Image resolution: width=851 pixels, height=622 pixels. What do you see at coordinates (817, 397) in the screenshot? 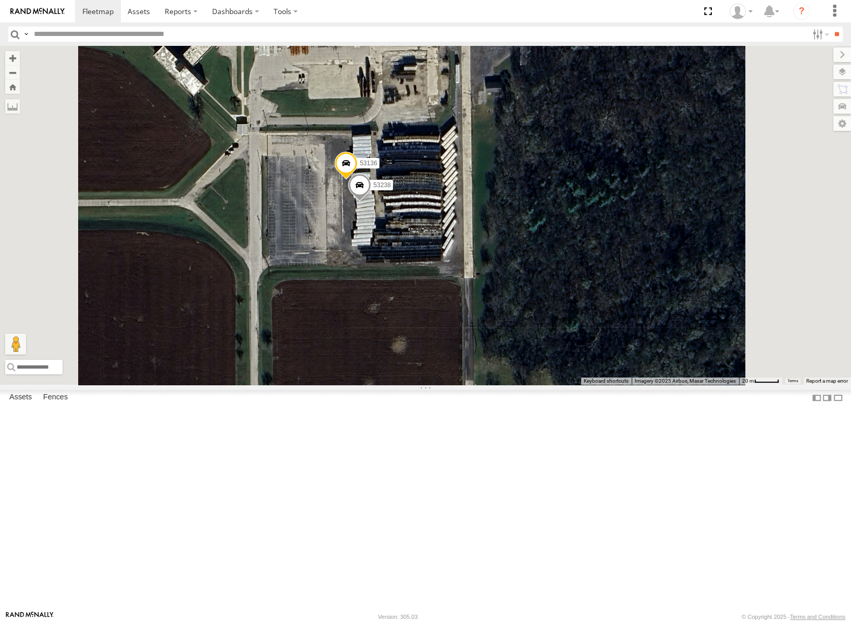
I see `label: Dock Summary Table to the Left` at bounding box center [817, 397].